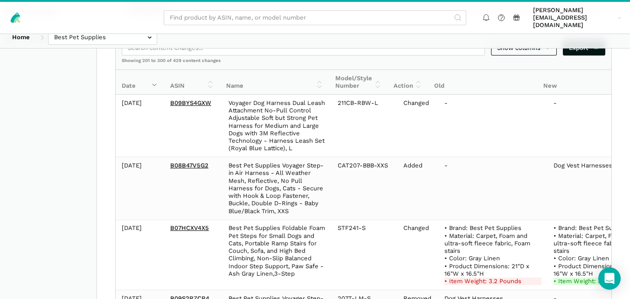 This screenshot has width=630, height=299. I want to click on th: Date: activate to sort column ascending, so click(140, 82).